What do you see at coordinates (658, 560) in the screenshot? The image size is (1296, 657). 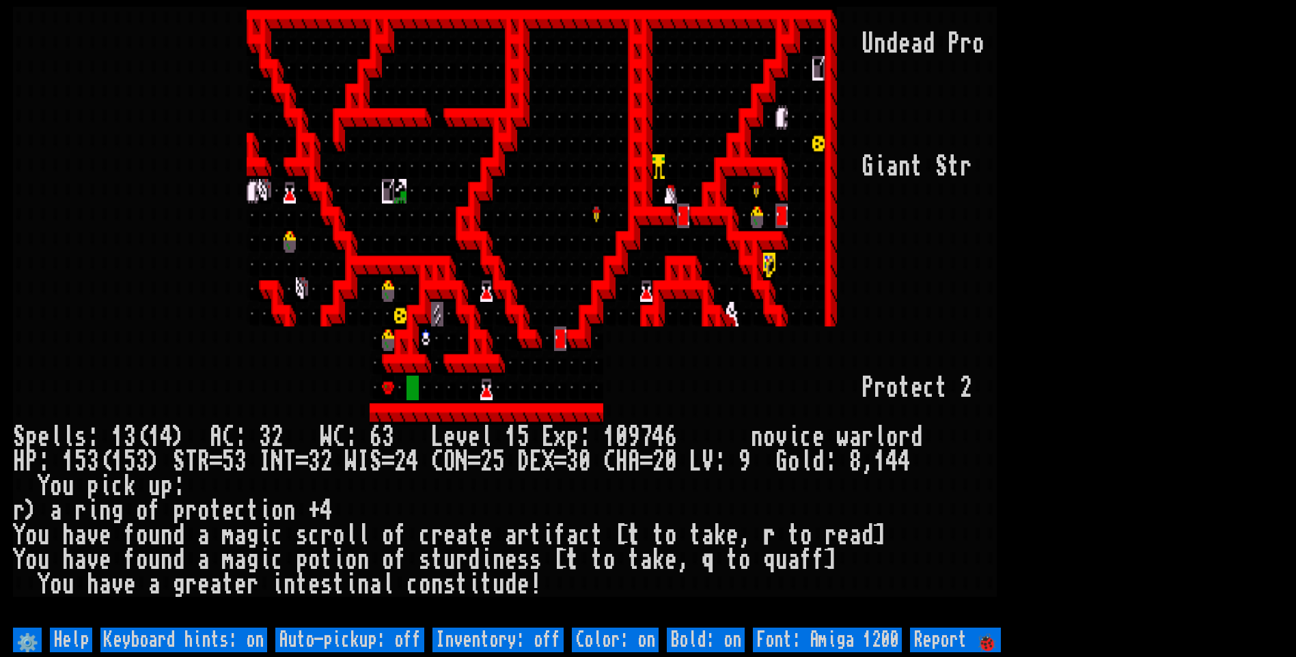 I see `div: k` at bounding box center [658, 560].